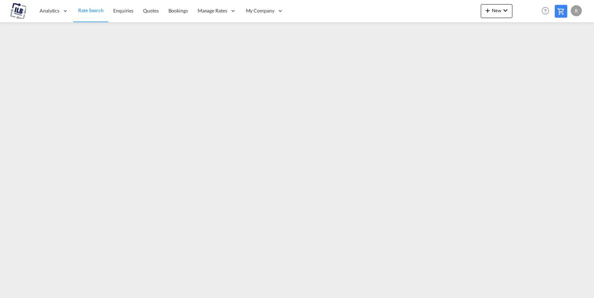 This screenshot has height=298, width=594. What do you see at coordinates (91, 10) in the screenshot?
I see `span: Rate Search` at bounding box center [91, 10].